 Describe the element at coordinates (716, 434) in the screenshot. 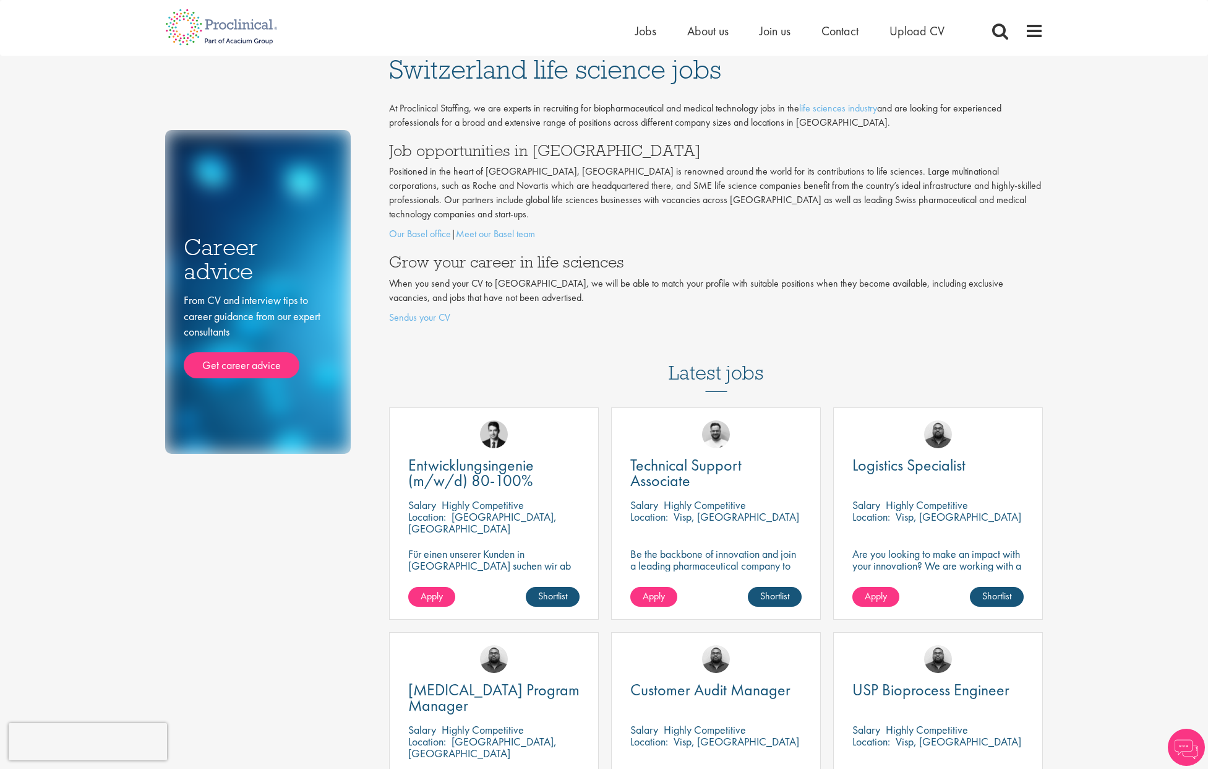

I see `a: Emile De Beer` at that location.